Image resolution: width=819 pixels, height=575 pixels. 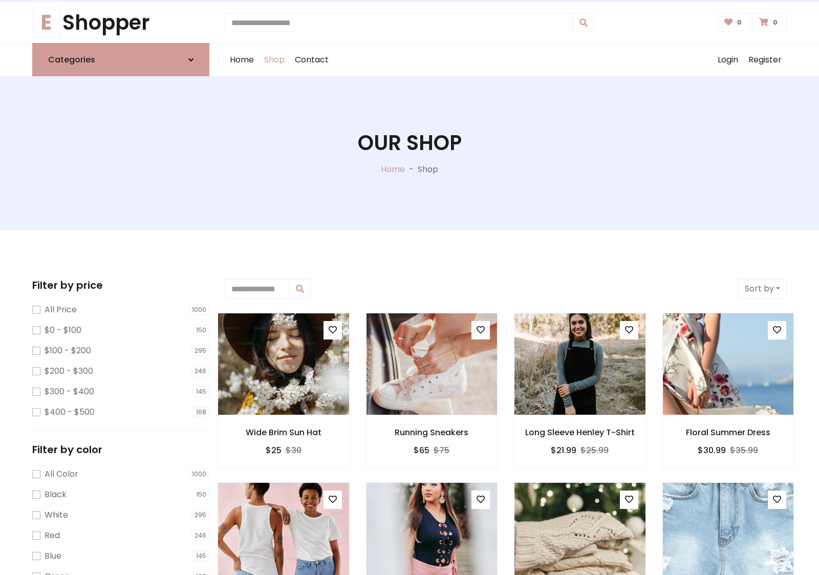 What do you see at coordinates (312, 60) in the screenshot?
I see `a: Contact` at bounding box center [312, 60].